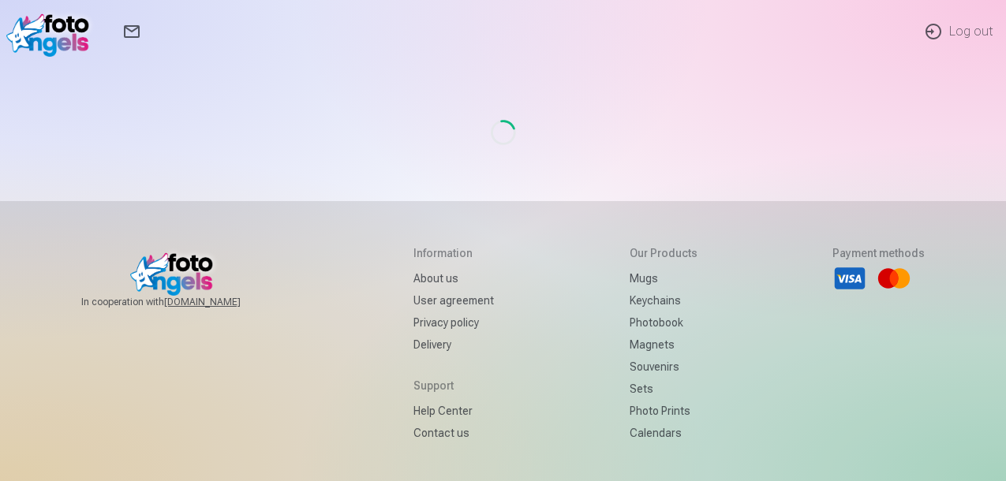 This screenshot has height=481, width=1006. Describe the element at coordinates (663, 323) in the screenshot. I see `a: Photobook` at that location.